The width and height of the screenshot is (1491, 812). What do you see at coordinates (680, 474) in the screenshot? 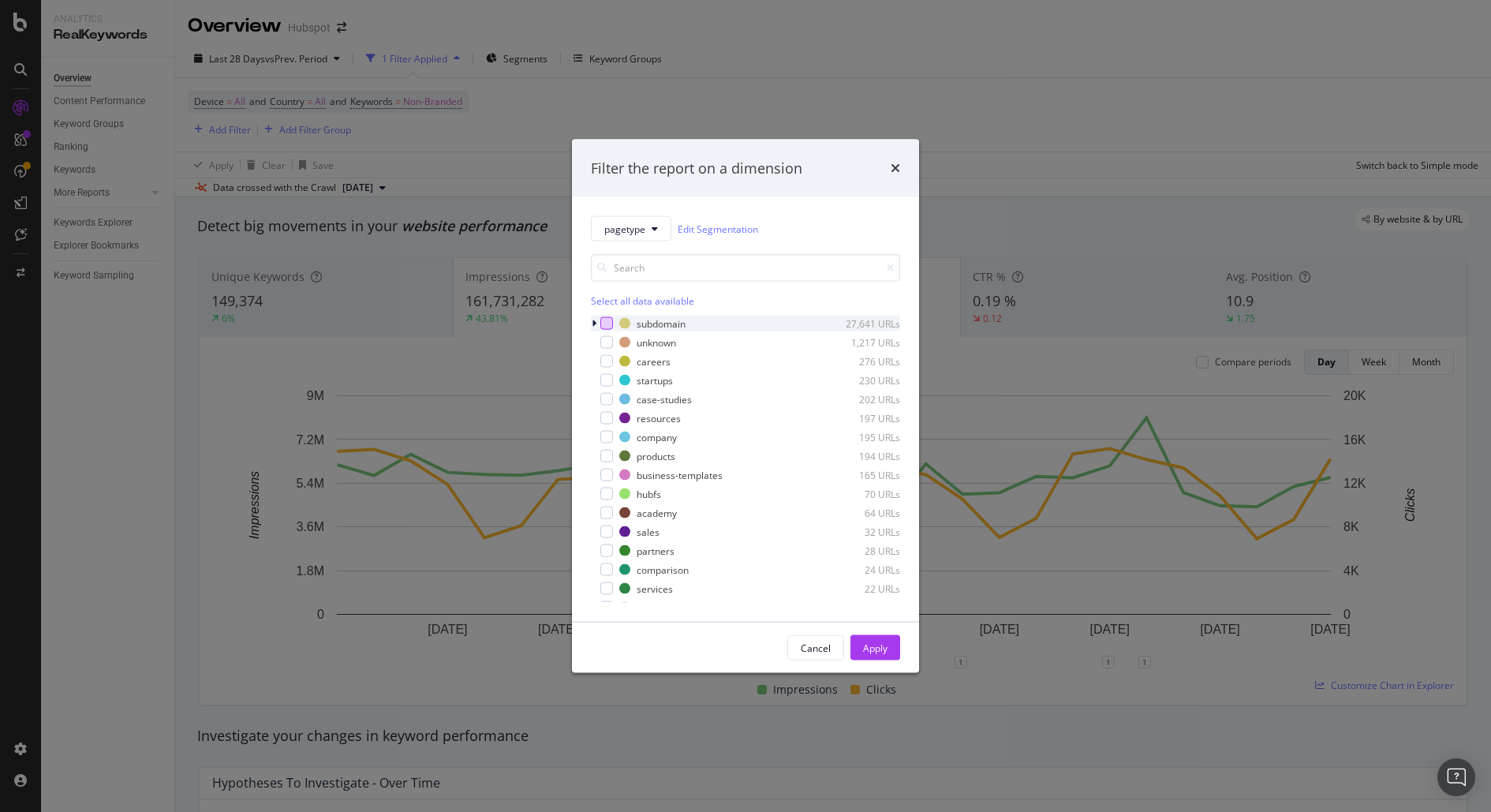
I see `div: business-templates` at bounding box center [680, 474].